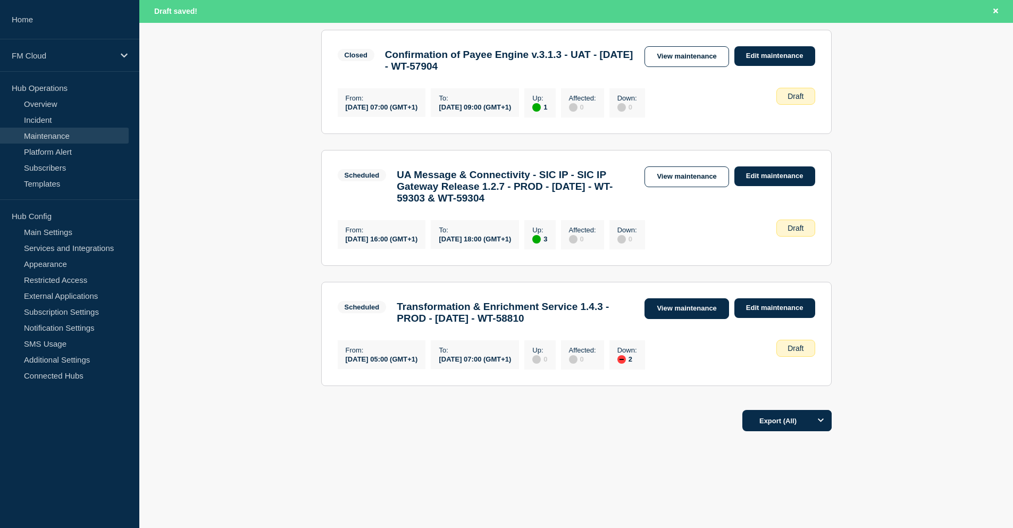 Image resolution: width=1013 pixels, height=528 pixels. I want to click on div: down, so click(622, 360).